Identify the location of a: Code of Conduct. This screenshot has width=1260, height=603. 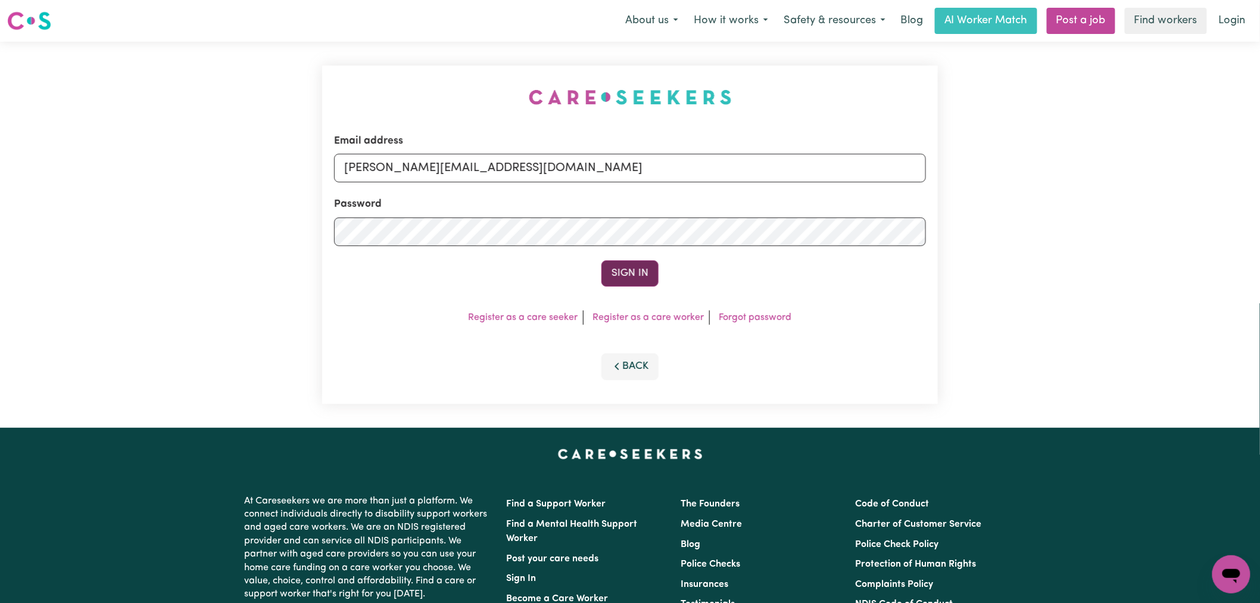
(893, 504).